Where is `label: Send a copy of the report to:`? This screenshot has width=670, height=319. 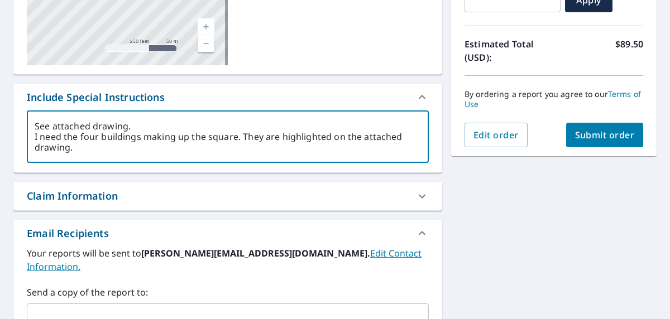
label: Send a copy of the report to: is located at coordinates (228, 293).